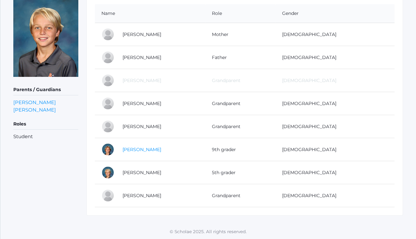 This screenshot has height=239, width=416. Describe the element at coordinates (108, 173) in the screenshot. I see `div: Porter Hylton` at that location.